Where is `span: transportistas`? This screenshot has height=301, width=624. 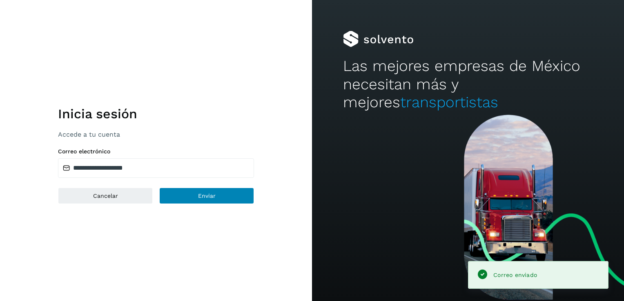 span: transportistas is located at coordinates (449, 102).